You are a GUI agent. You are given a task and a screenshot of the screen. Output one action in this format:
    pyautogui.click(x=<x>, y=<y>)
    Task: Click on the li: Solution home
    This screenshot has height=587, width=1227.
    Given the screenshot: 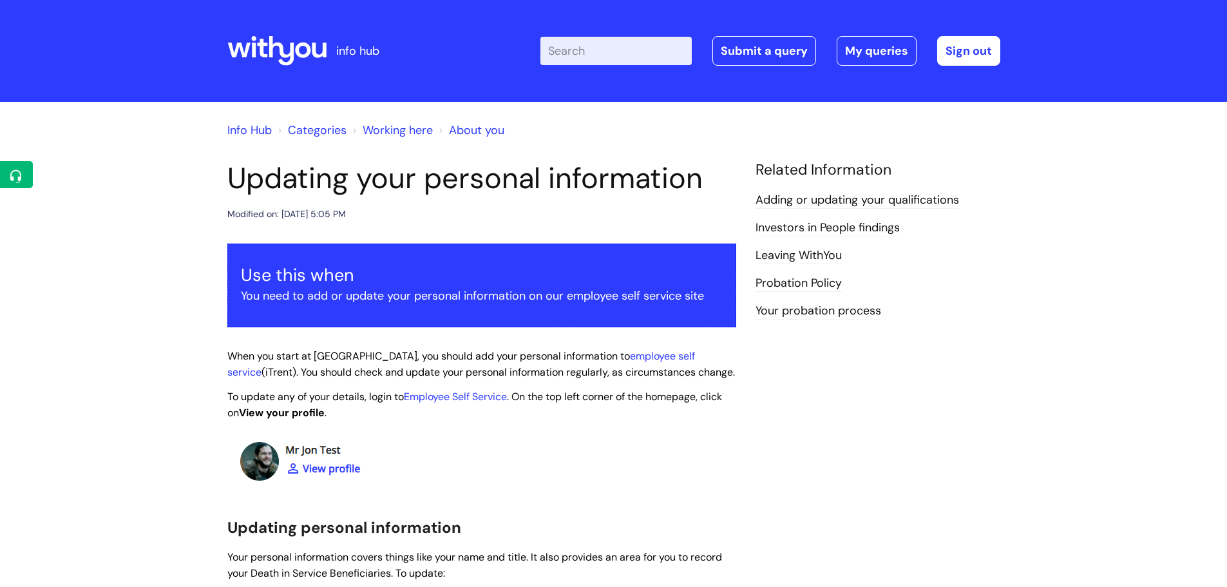 What is the action you would take?
    pyautogui.click(x=311, y=130)
    